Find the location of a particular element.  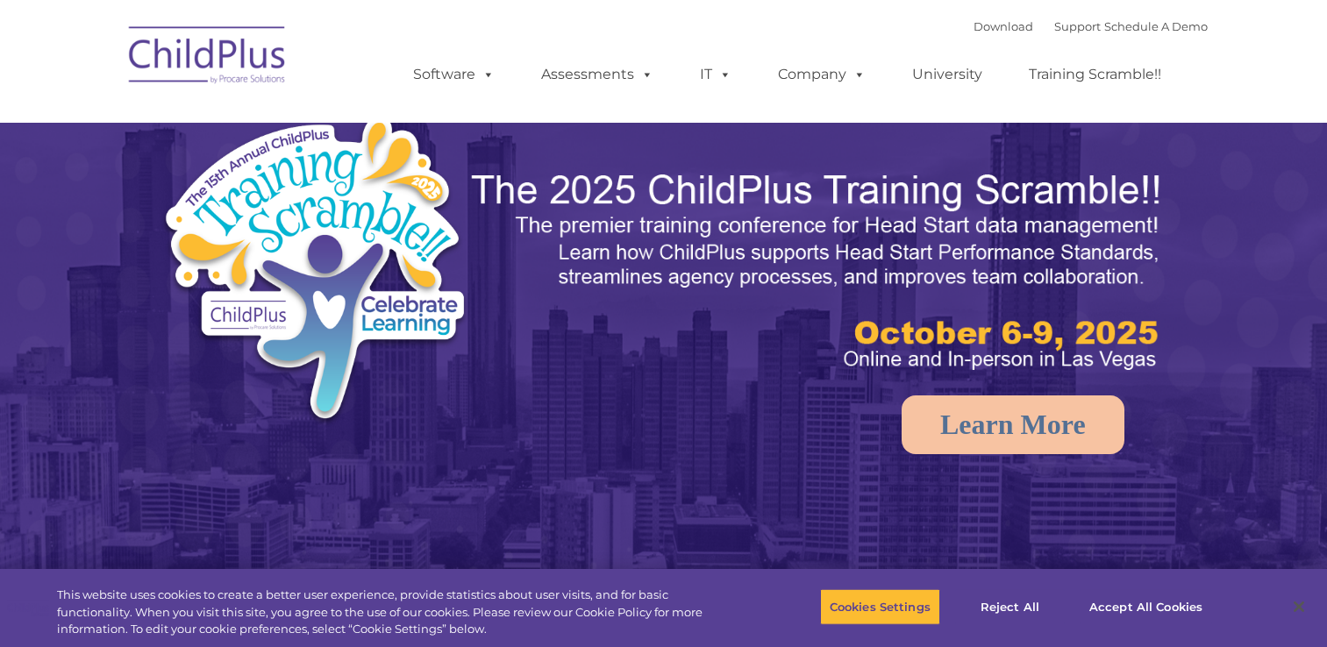

a: Training Scramble!! is located at coordinates (1094, 75).